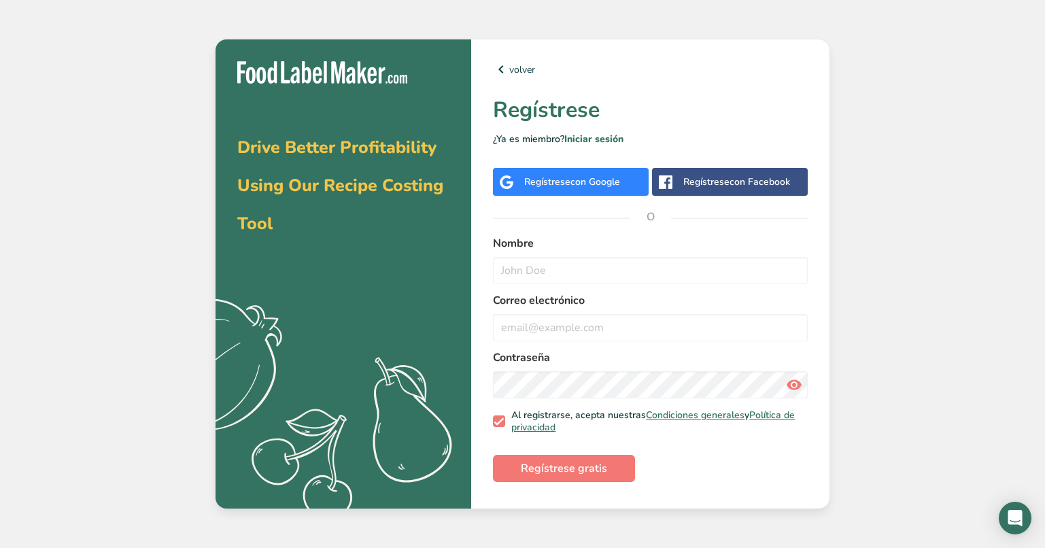 This screenshot has height=548, width=1045. Describe the element at coordinates (695, 415) in the screenshot. I see `a: Condiciones generales` at that location.